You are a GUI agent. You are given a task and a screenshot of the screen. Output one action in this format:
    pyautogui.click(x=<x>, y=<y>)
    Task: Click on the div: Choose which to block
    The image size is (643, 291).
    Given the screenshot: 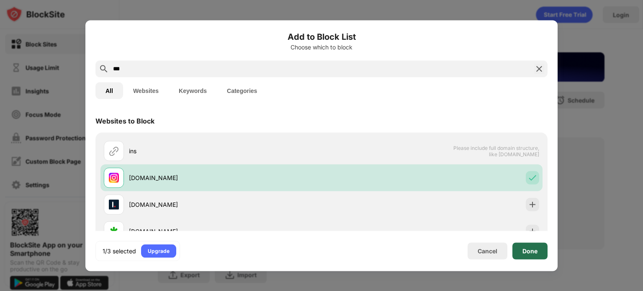 What is the action you would take?
    pyautogui.click(x=321, y=47)
    